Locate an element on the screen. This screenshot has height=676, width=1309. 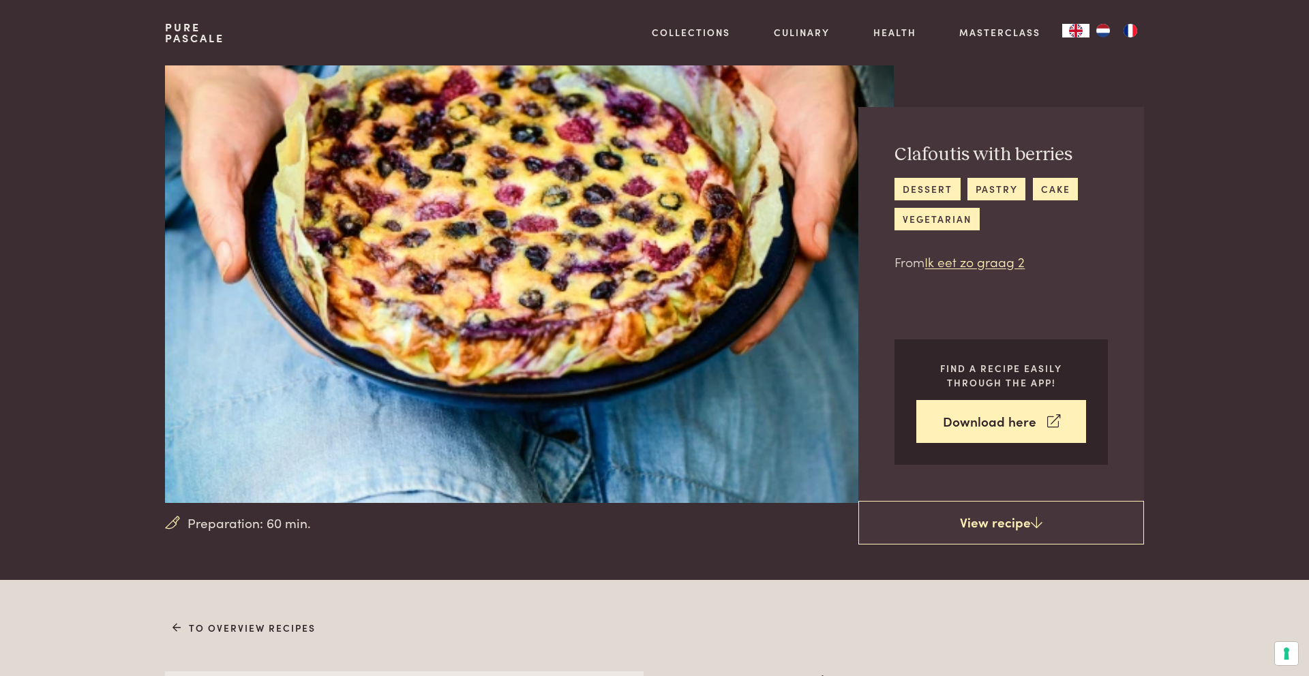
a: To overview recipes is located at coordinates (244, 628).